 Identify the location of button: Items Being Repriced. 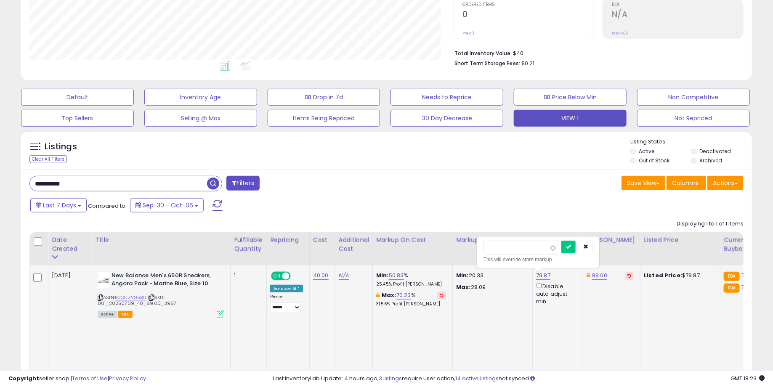
(324, 118).